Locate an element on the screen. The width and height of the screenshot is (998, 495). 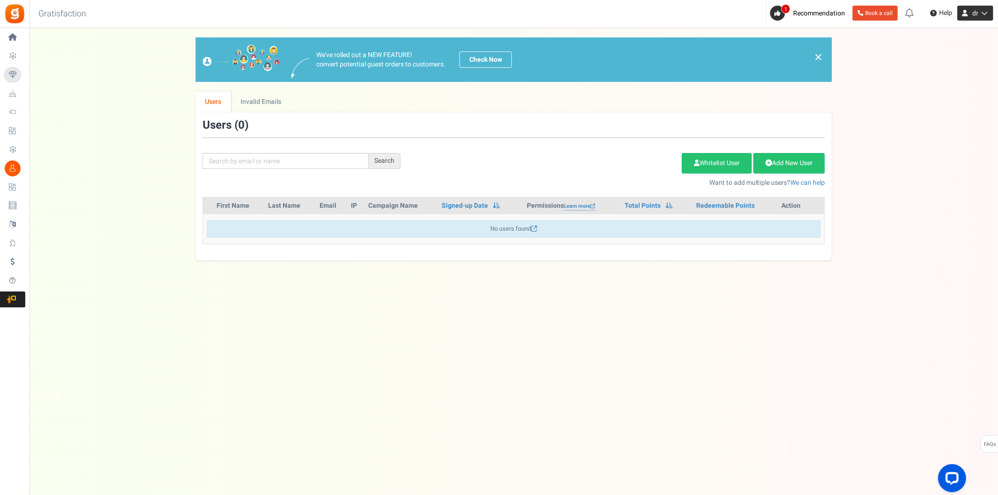
p: We've rolled out a NEW FEATURE! convert potential guest orders to customers. is located at coordinates (381, 60).